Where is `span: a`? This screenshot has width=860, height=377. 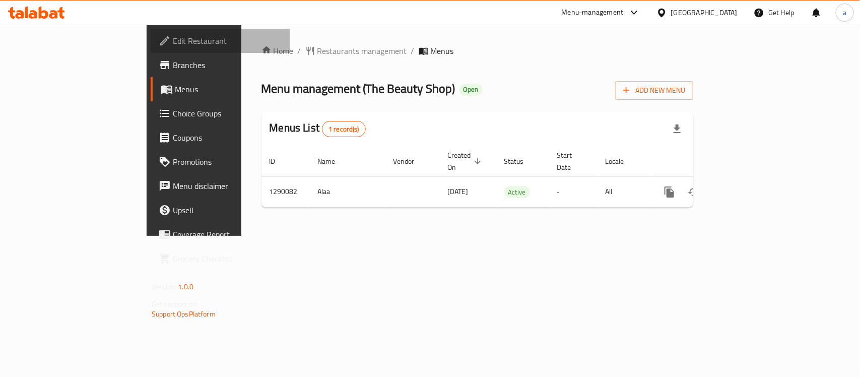
span: a is located at coordinates (844, 13).